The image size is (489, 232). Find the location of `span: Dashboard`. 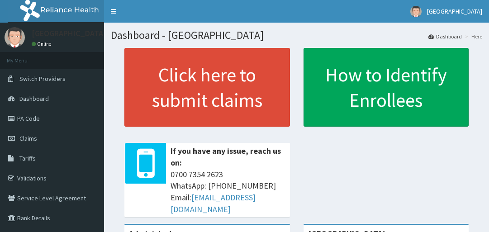

span: Dashboard is located at coordinates (34, 99).